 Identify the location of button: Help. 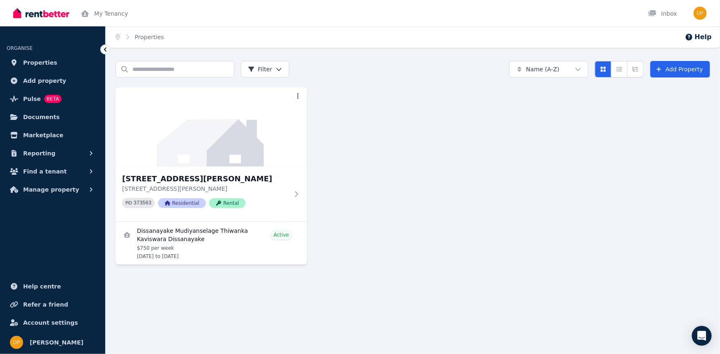
(698, 37).